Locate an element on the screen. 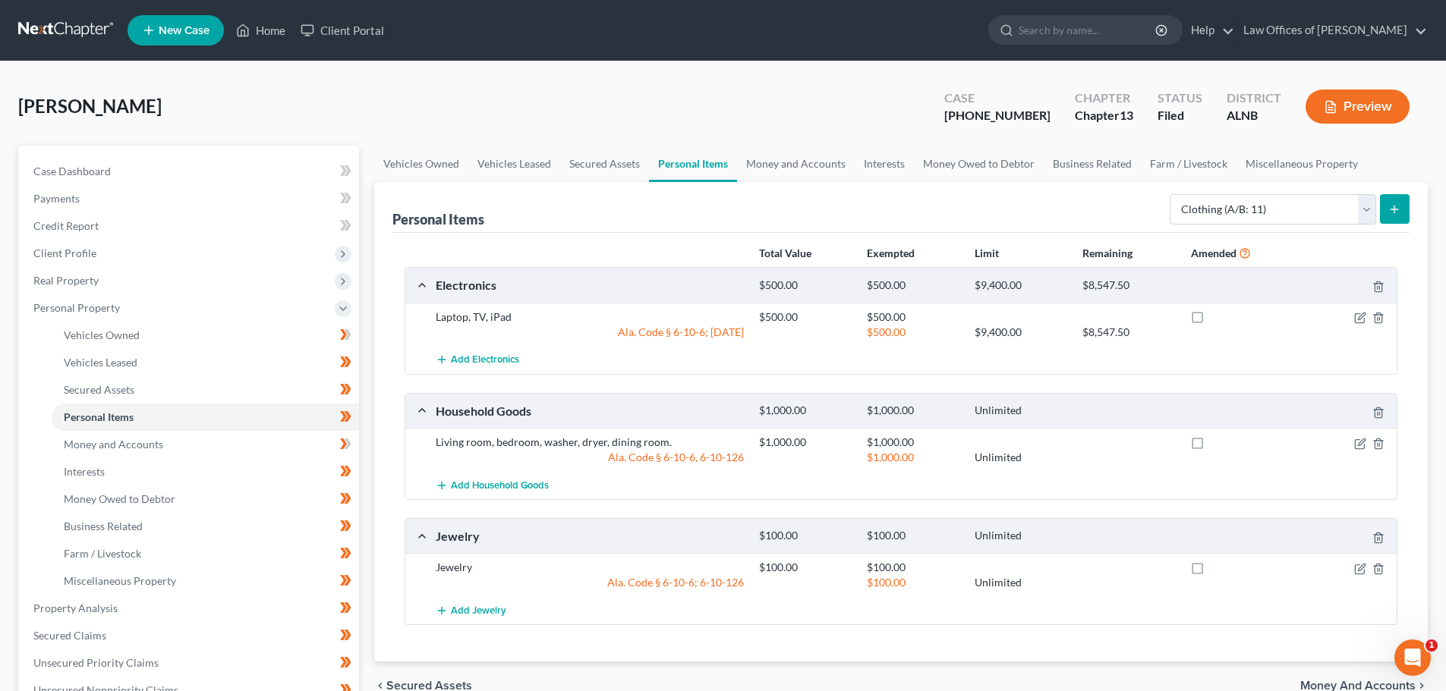 The image size is (1446, 691). span: Farm / Livestock is located at coordinates (102, 553).